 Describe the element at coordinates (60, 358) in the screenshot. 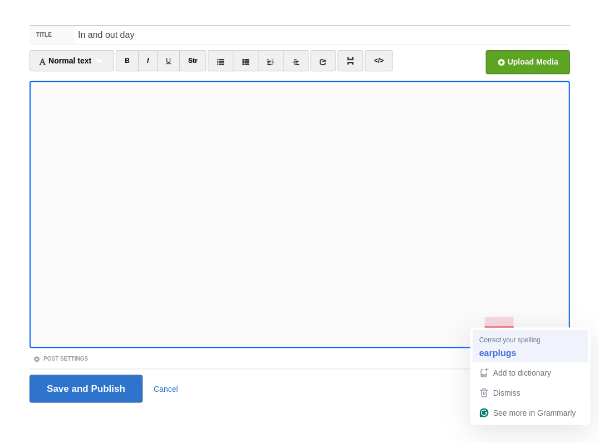

I see `a: Post Settings` at that location.